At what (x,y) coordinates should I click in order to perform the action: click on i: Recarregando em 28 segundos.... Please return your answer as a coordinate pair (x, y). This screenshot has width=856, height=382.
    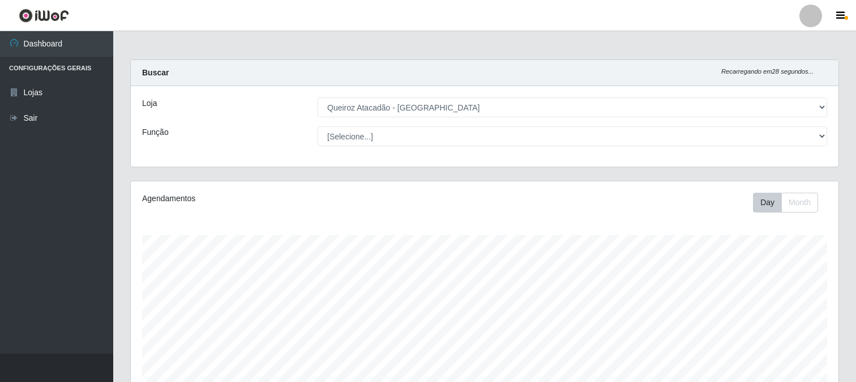
    Looking at the image, I should click on (767, 71).